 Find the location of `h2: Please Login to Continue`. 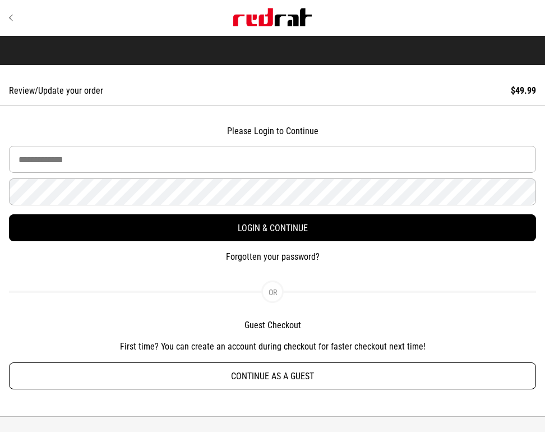

h2: Please Login to Continue is located at coordinates (273, 131).